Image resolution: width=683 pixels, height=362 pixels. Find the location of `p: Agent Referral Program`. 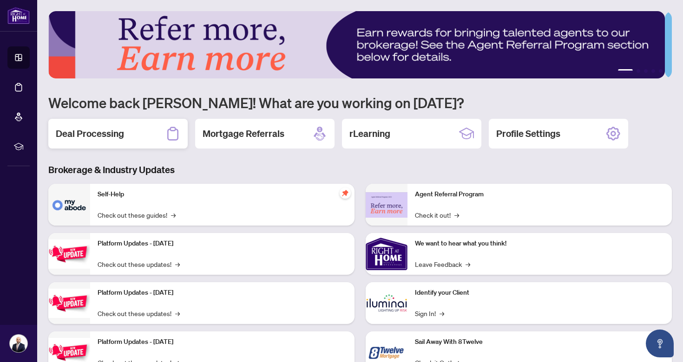

p: Agent Referral Program is located at coordinates (539, 195).